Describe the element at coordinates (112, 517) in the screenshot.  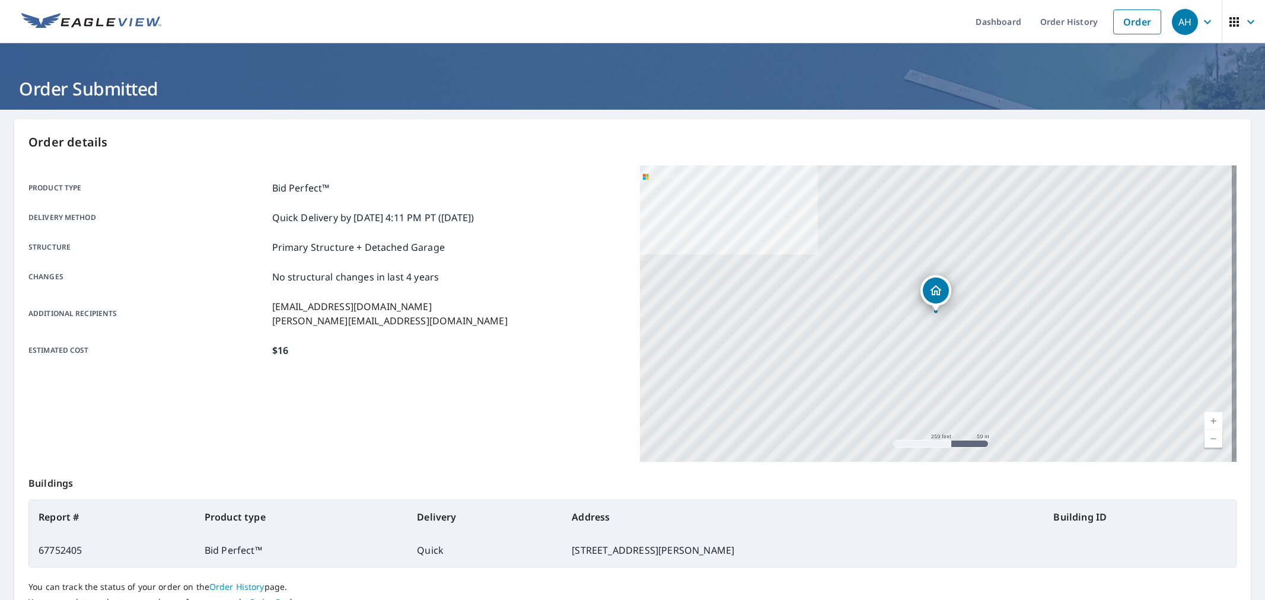
I see `th: Report #` at that location.